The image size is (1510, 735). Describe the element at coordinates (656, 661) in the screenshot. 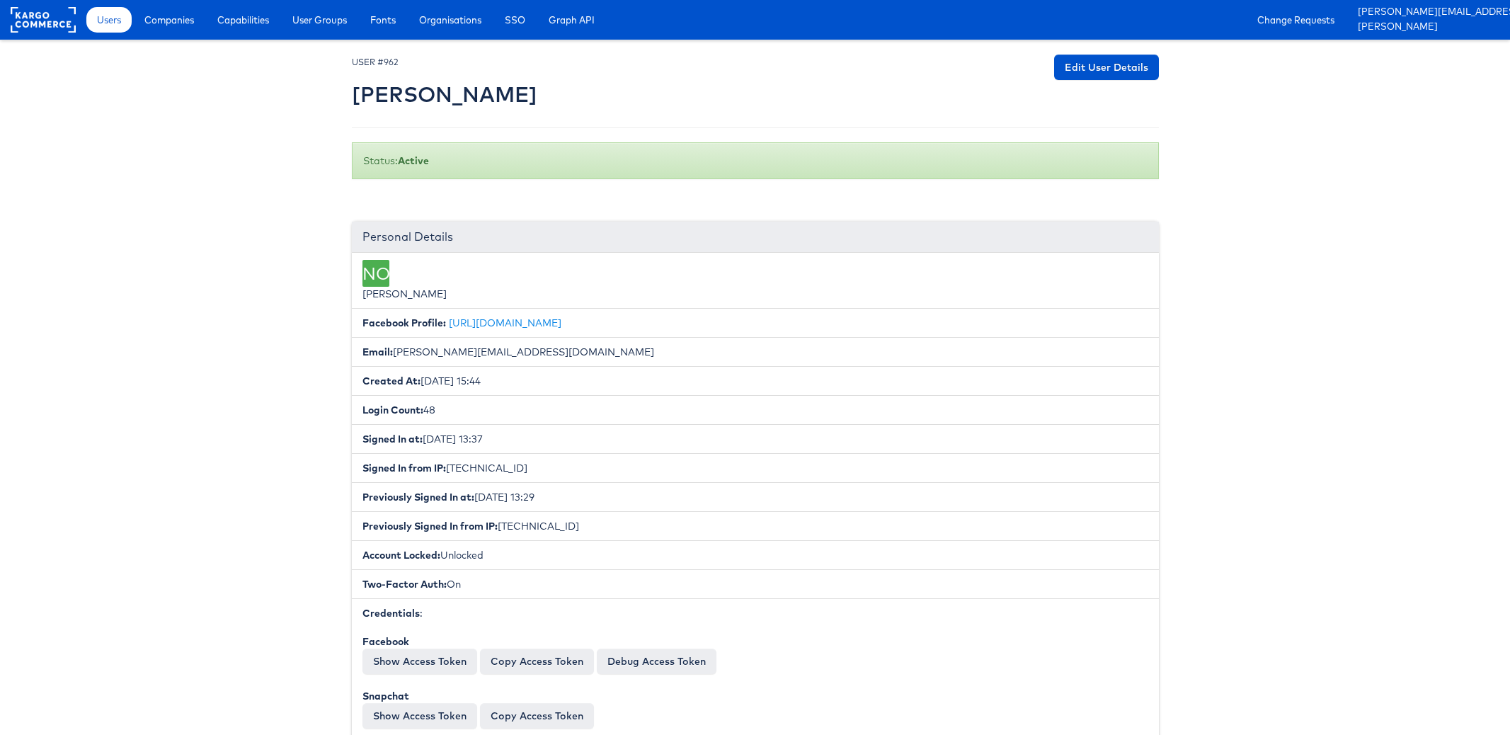

I see `a: Debug Access Token` at that location.